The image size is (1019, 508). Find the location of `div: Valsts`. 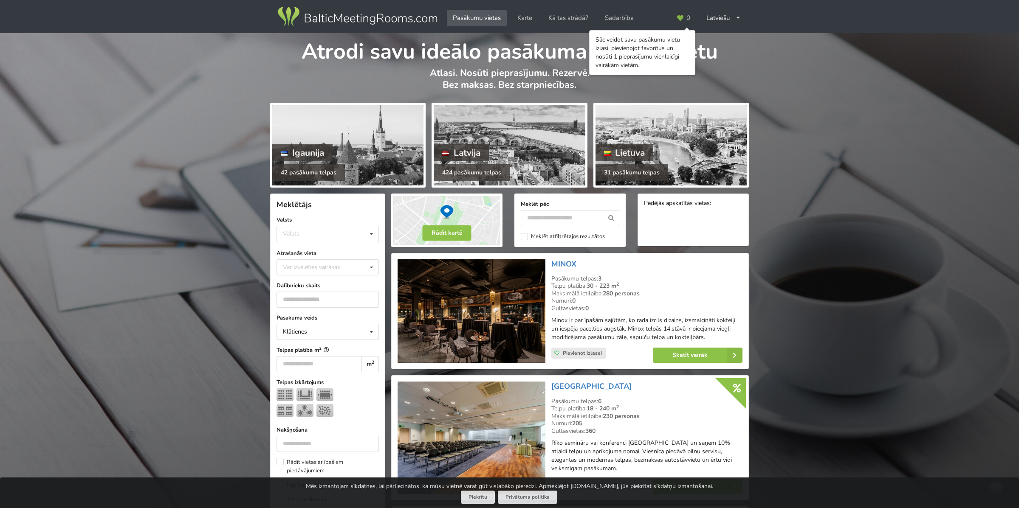

div: Valsts is located at coordinates (291, 234).